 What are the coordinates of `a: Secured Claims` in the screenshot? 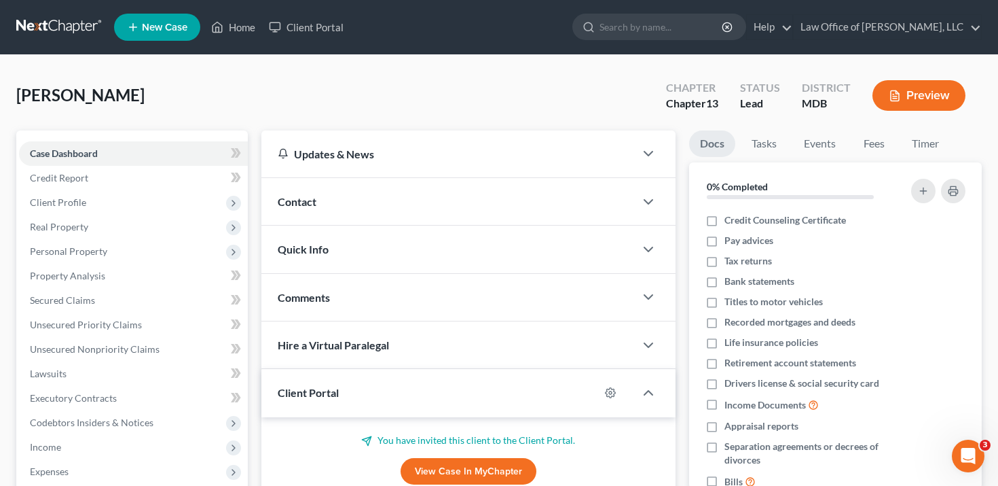 It's located at (133, 300).